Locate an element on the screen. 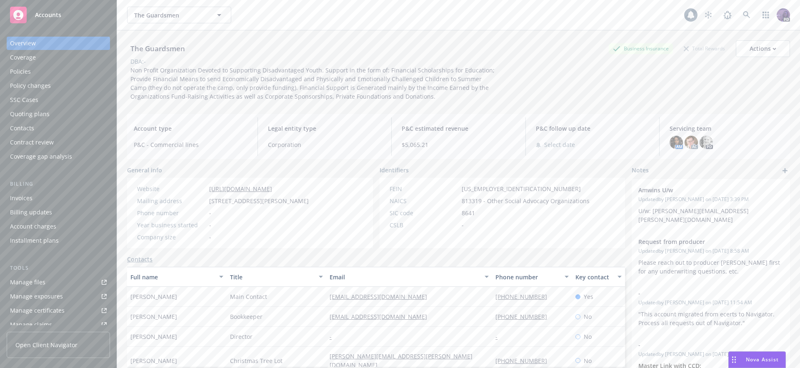 This screenshot has width=800, height=368. div: Title is located at coordinates (272, 277).